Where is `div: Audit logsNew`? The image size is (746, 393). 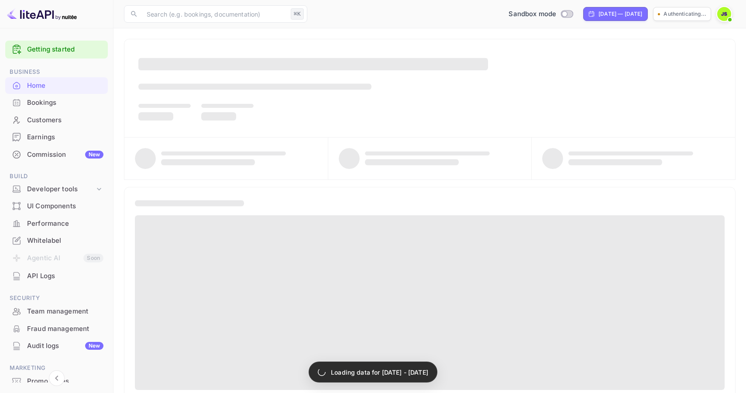 div: Audit logsNew is located at coordinates (56, 346).